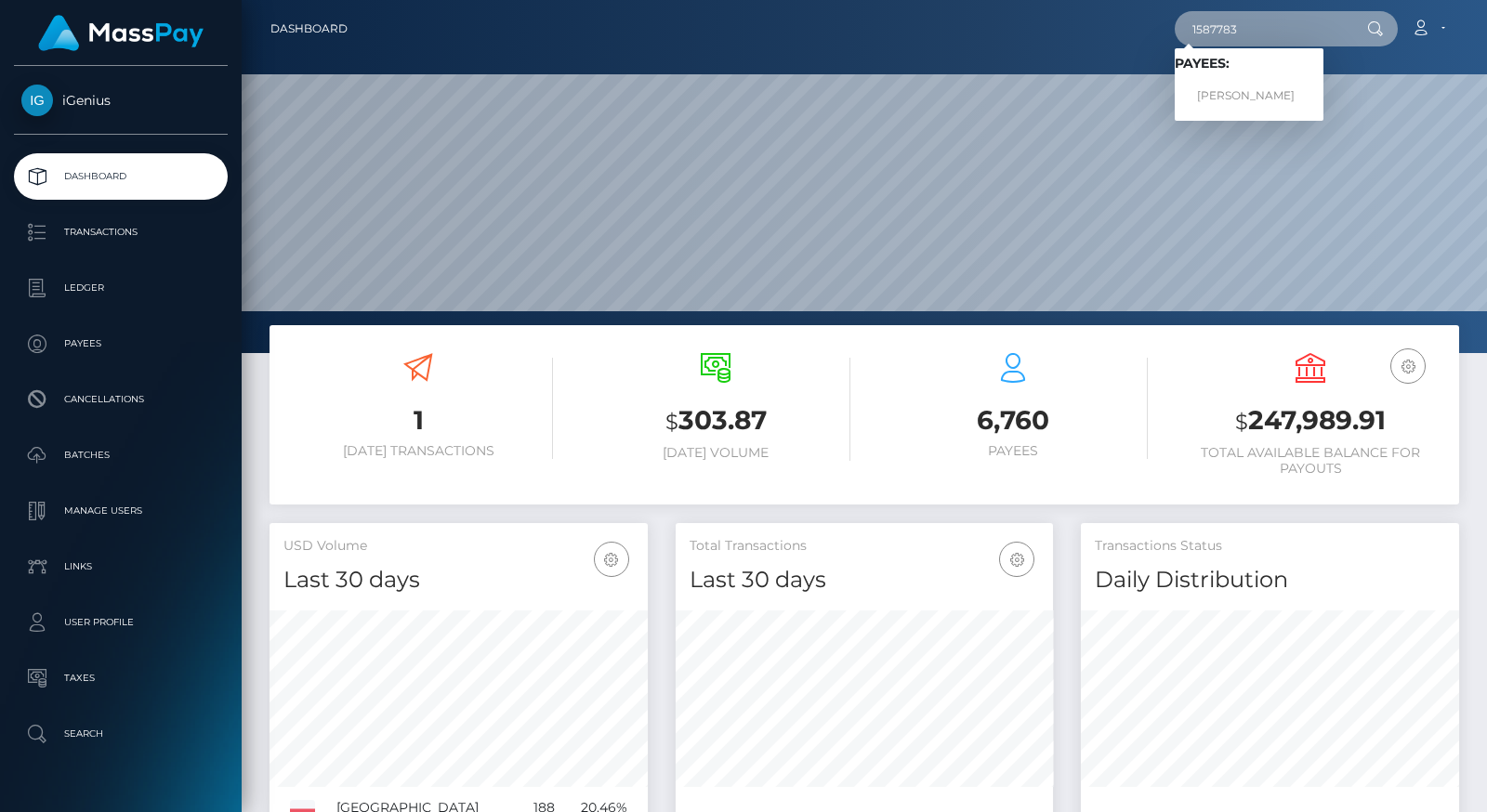 This screenshot has width=1487, height=812. I want to click on h6: Payees, so click(1013, 451).